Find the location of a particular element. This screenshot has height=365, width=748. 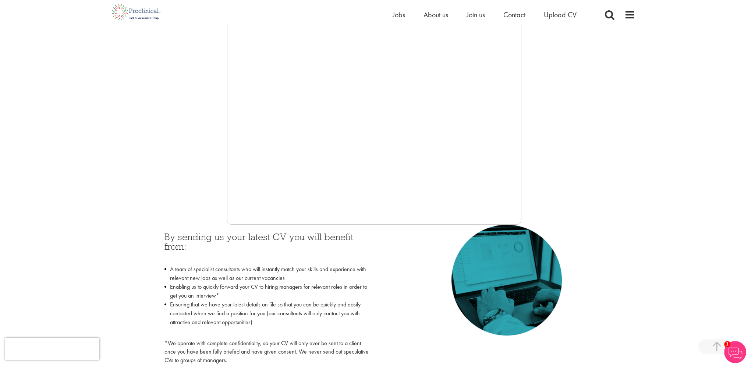

span: 1 is located at coordinates (727, 344).